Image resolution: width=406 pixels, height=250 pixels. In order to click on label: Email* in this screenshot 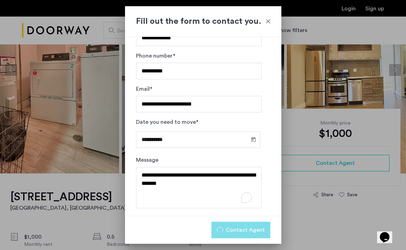, I will do `click(144, 89)`.